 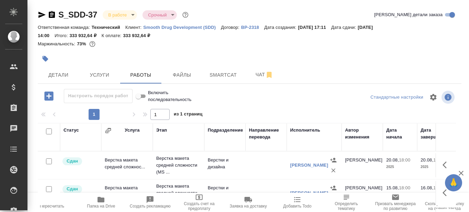 I want to click on span: Включить последовательность, so click(x=170, y=96).